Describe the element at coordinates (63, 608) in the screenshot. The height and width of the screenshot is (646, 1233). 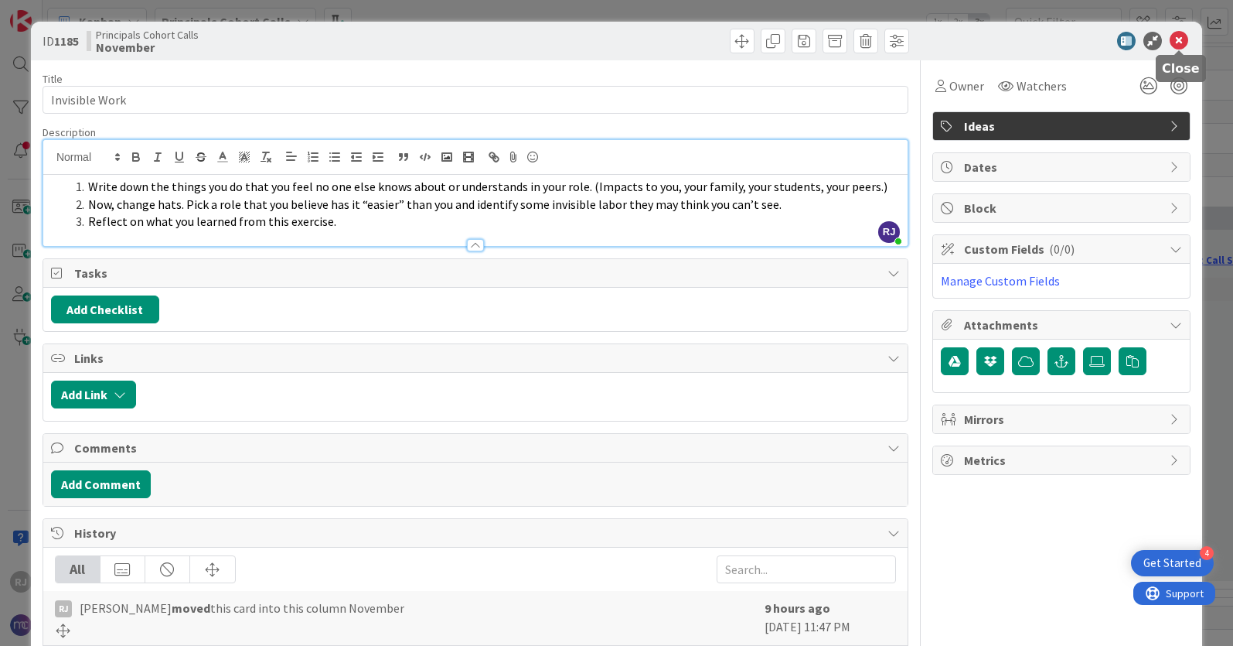
I see `div: RJ` at that location.